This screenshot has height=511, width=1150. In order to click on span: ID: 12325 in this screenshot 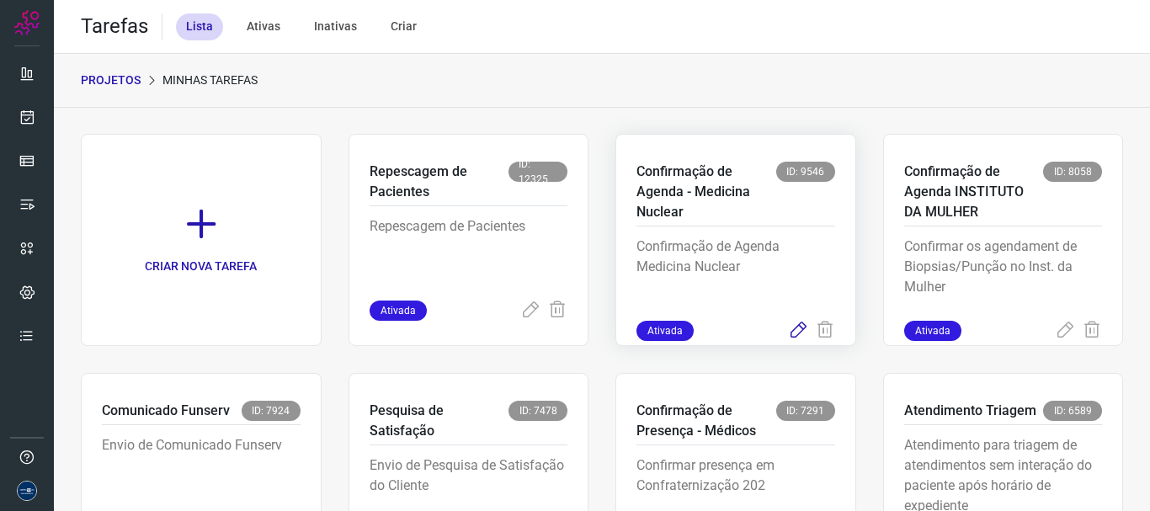, I will do `click(538, 172)`.